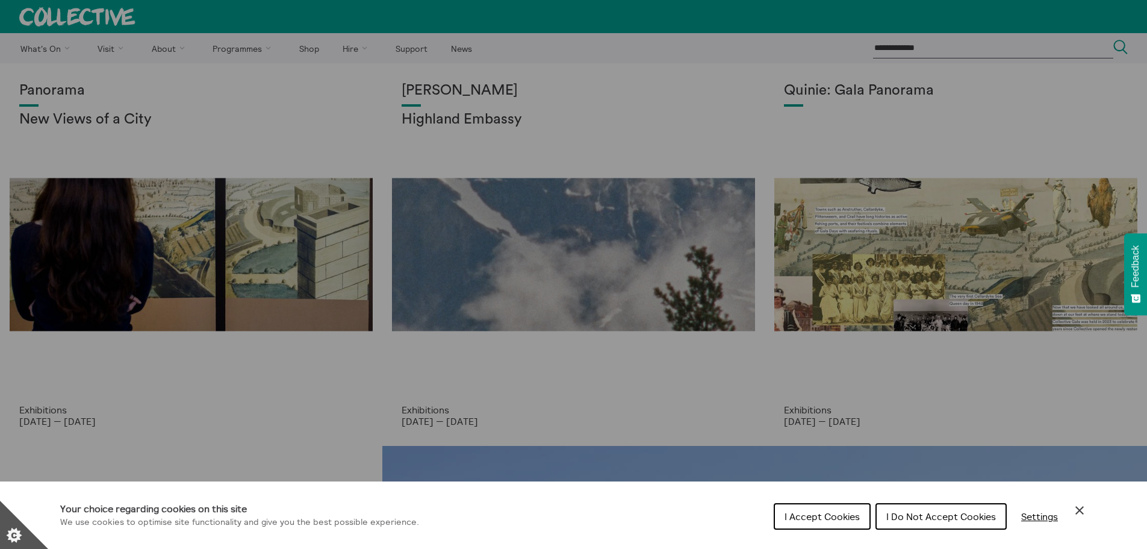 The height and width of the screenshot is (549, 1147). I want to click on button: Feedback - Show survey, so click(1136, 274).